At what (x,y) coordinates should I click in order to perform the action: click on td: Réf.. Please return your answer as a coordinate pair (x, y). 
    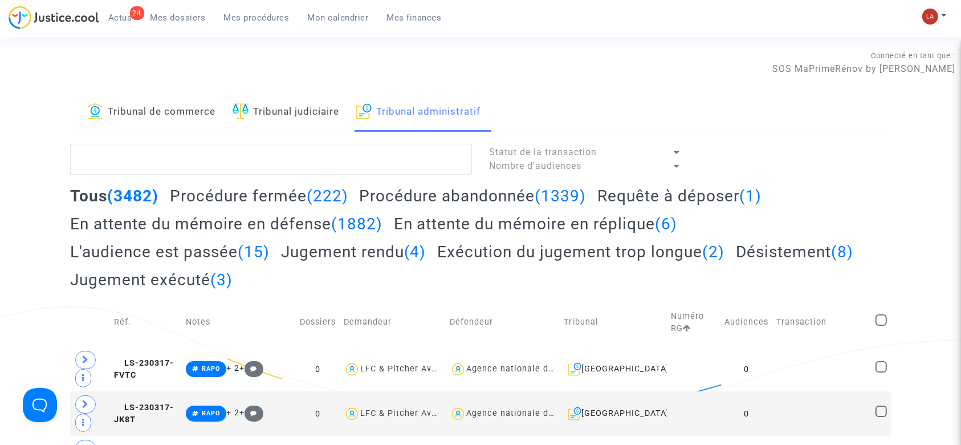
    Looking at the image, I should click on (146, 322).